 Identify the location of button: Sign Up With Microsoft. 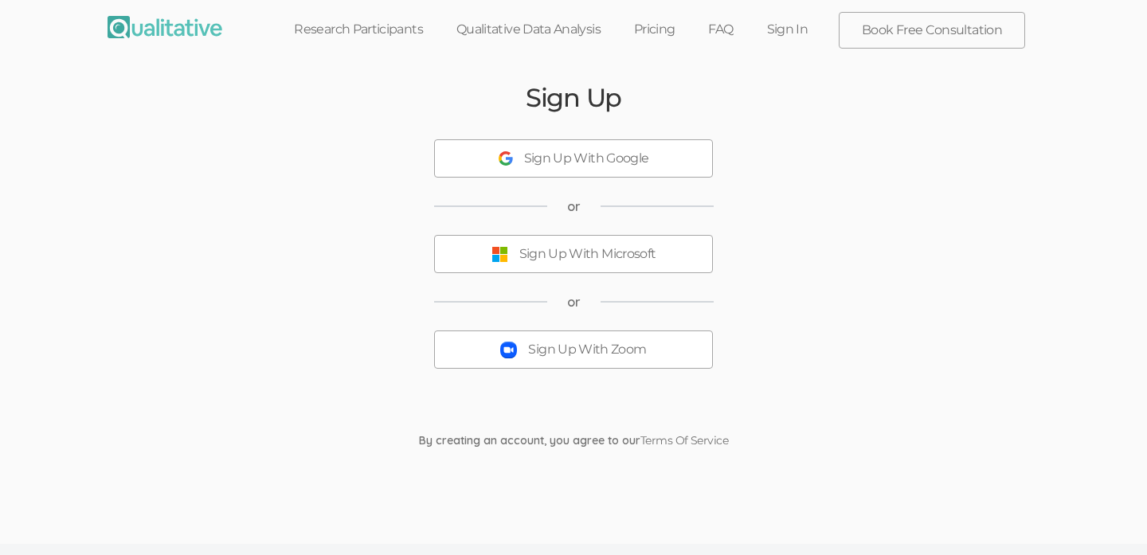
(573, 254).